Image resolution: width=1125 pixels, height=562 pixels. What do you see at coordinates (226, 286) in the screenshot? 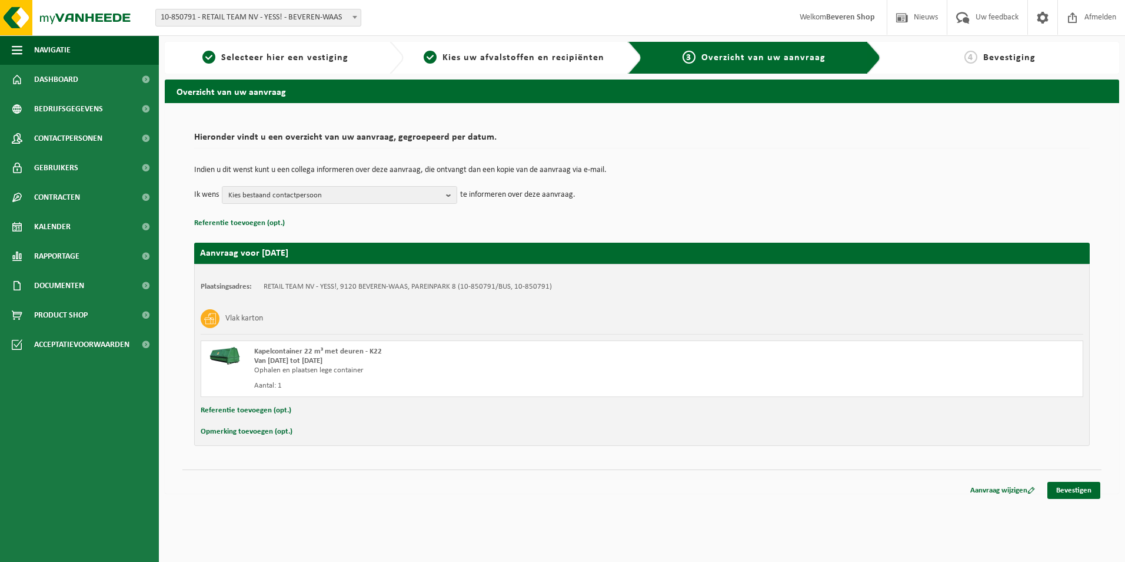
I see `strong: Plaatsingsadres:` at bounding box center [226, 286].